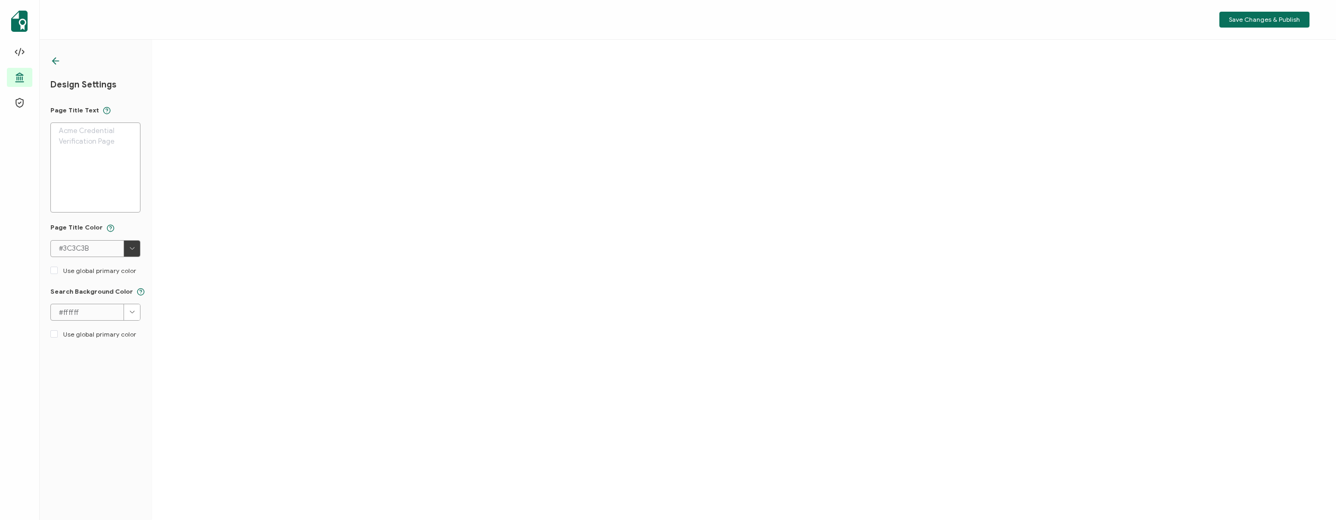 Image resolution: width=1336 pixels, height=520 pixels. What do you see at coordinates (82, 228) in the screenshot?
I see `p: Page Title Color` at bounding box center [82, 228].